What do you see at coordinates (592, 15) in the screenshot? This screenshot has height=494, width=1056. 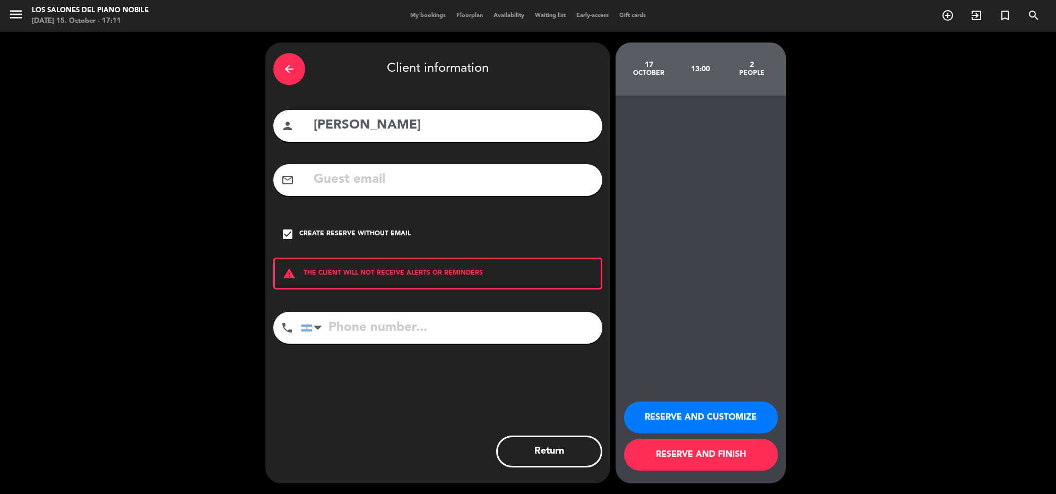 I see `span: Early-access` at bounding box center [592, 15].